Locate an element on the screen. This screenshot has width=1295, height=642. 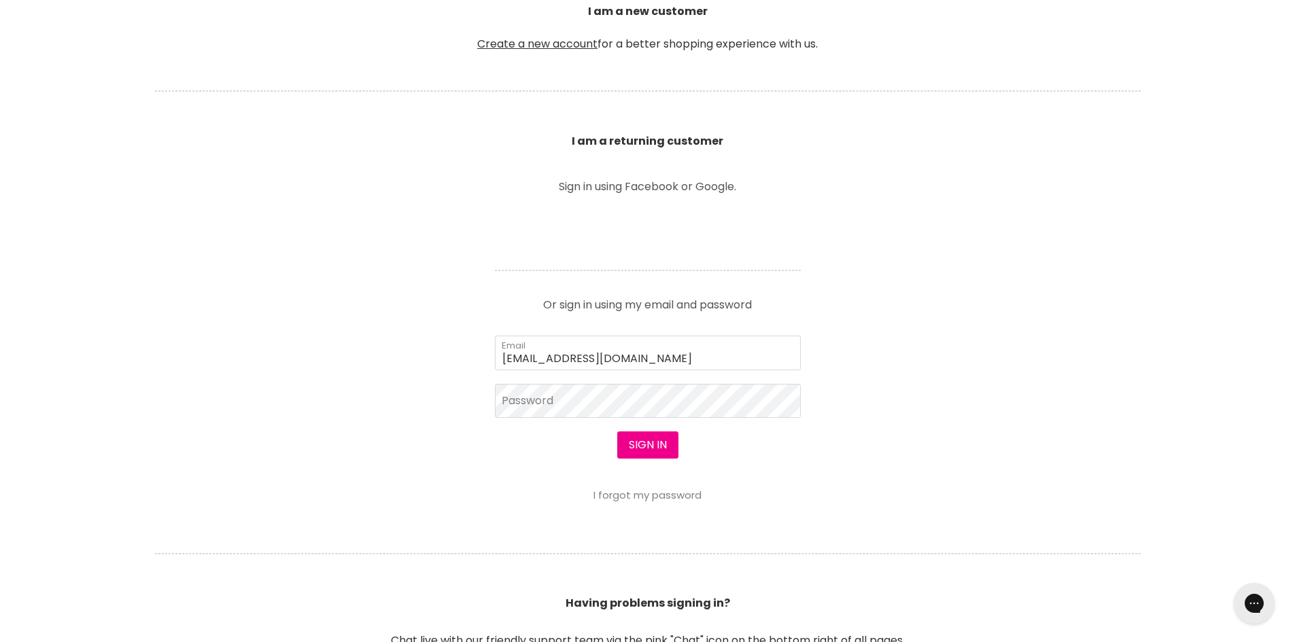
p: Sign in using Facebook or Google. is located at coordinates (648, 187).